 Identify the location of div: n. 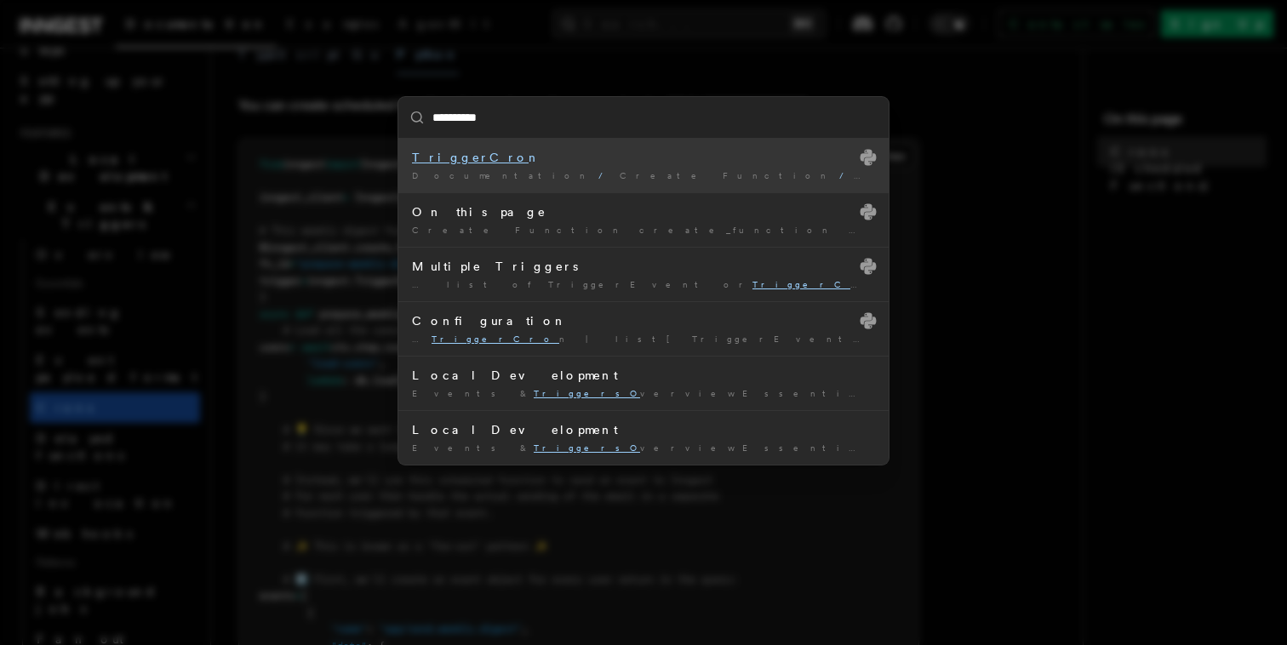
(644, 158).